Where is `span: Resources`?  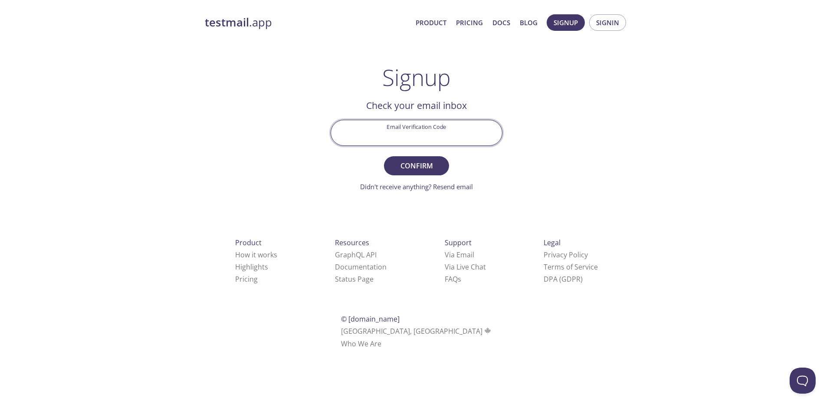 span: Resources is located at coordinates (352, 243).